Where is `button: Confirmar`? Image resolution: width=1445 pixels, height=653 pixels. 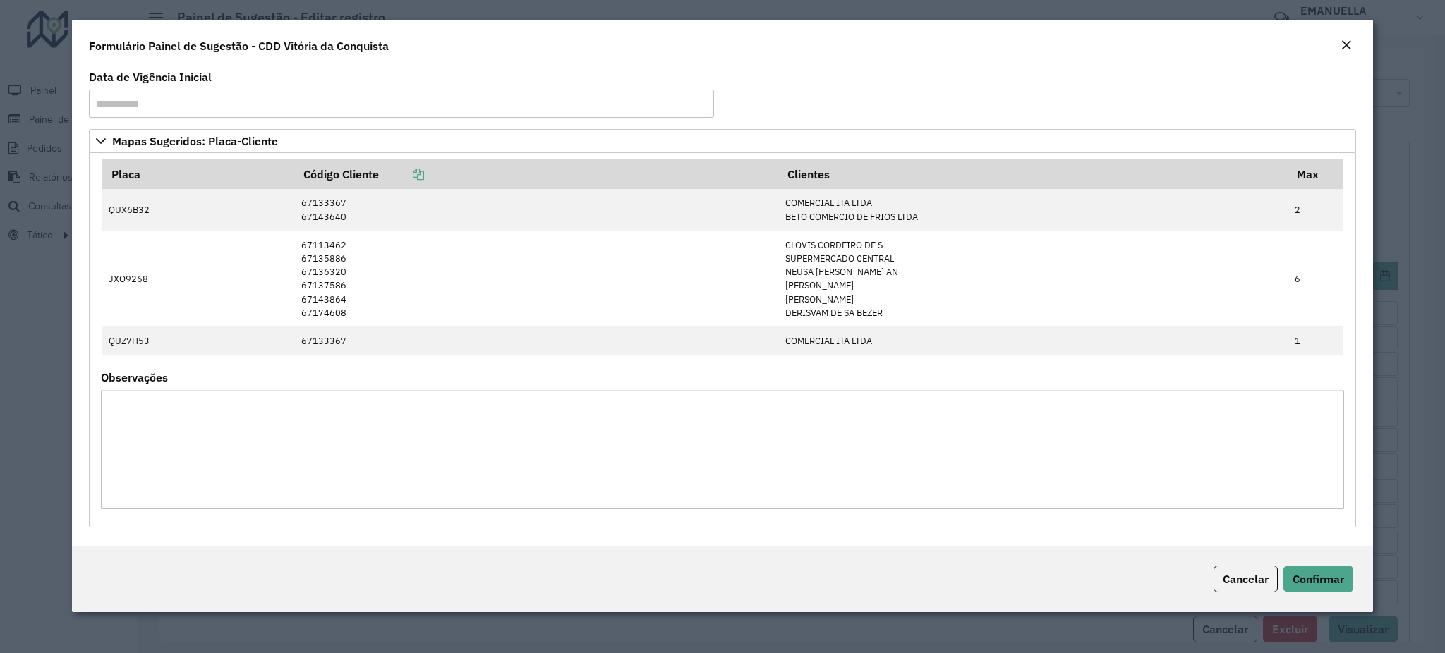
button: Confirmar is located at coordinates (1318, 579).